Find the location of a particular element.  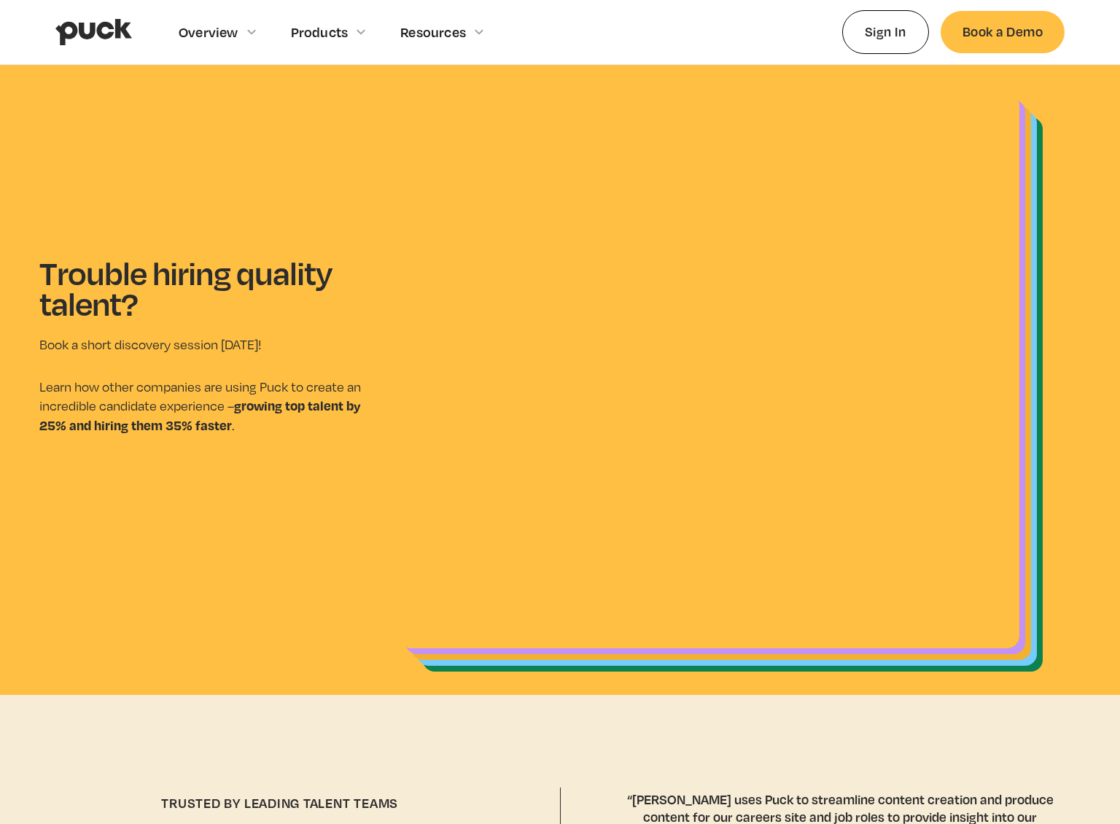

a: Book a Demo is located at coordinates (1002, 31).